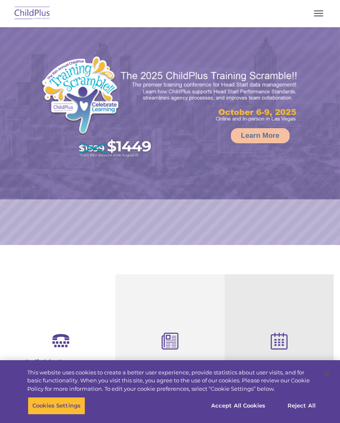 The image size is (340, 423). I want to click on h4: Free Regional Meetings, so click(279, 364).